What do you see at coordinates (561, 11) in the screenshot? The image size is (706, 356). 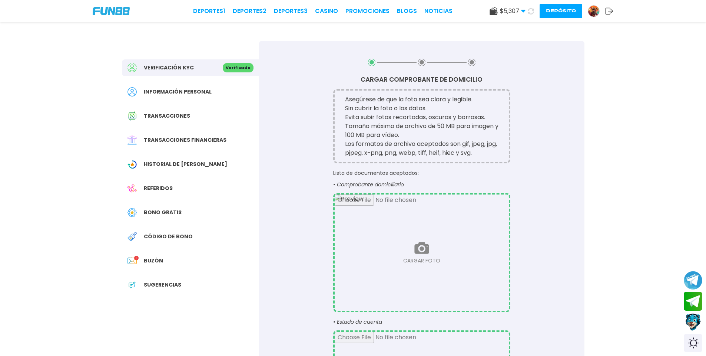 I see `button: Depósito` at bounding box center [561, 11].